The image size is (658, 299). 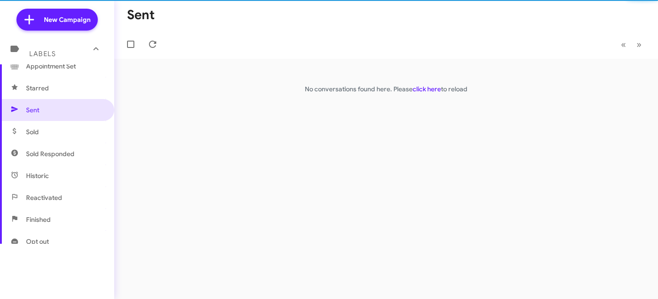 What do you see at coordinates (32, 110) in the screenshot?
I see `span: Sent` at bounding box center [32, 110].